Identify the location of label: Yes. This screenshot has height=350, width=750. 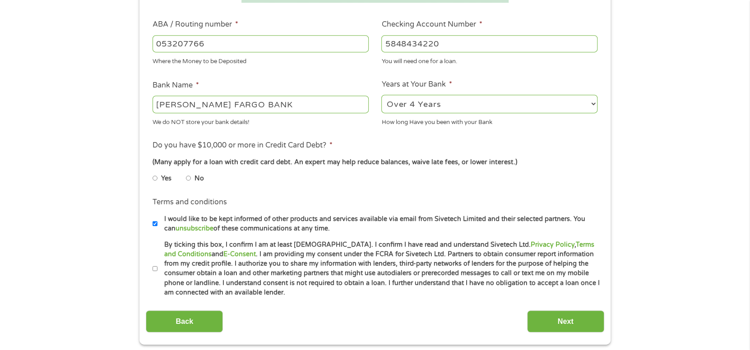
(166, 179).